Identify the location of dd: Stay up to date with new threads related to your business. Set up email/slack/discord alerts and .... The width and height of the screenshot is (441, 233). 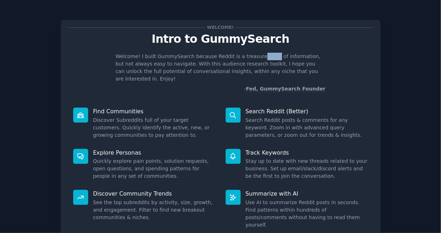
(307, 169).